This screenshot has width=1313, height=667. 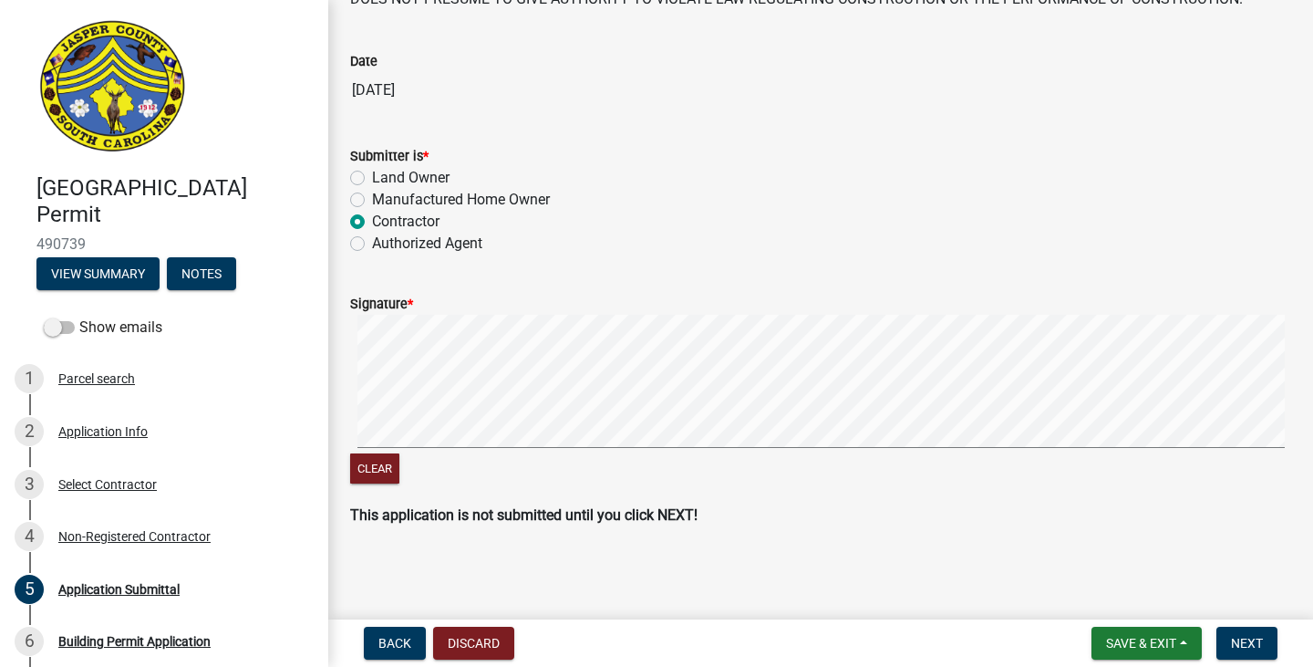 What do you see at coordinates (427, 243) in the screenshot?
I see `label: Authorized Agent` at bounding box center [427, 243].